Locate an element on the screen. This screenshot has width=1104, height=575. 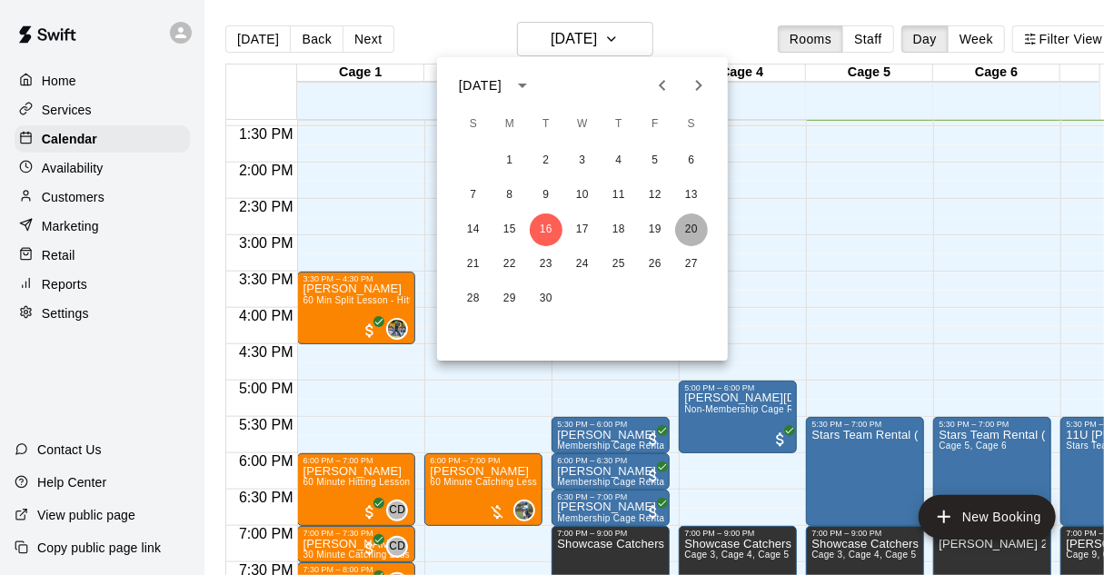
button: Previous month is located at coordinates (663, 85).